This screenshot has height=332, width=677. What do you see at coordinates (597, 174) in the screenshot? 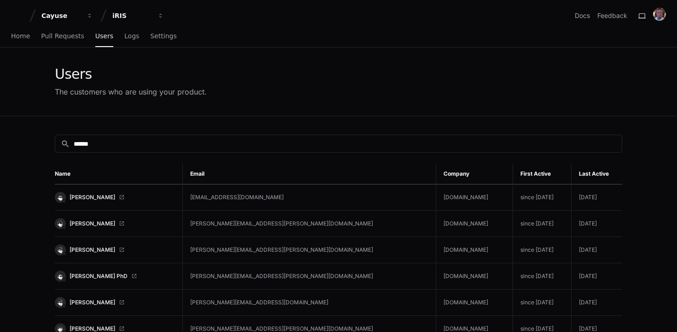
I see `th: Last Active` at bounding box center [597, 174].